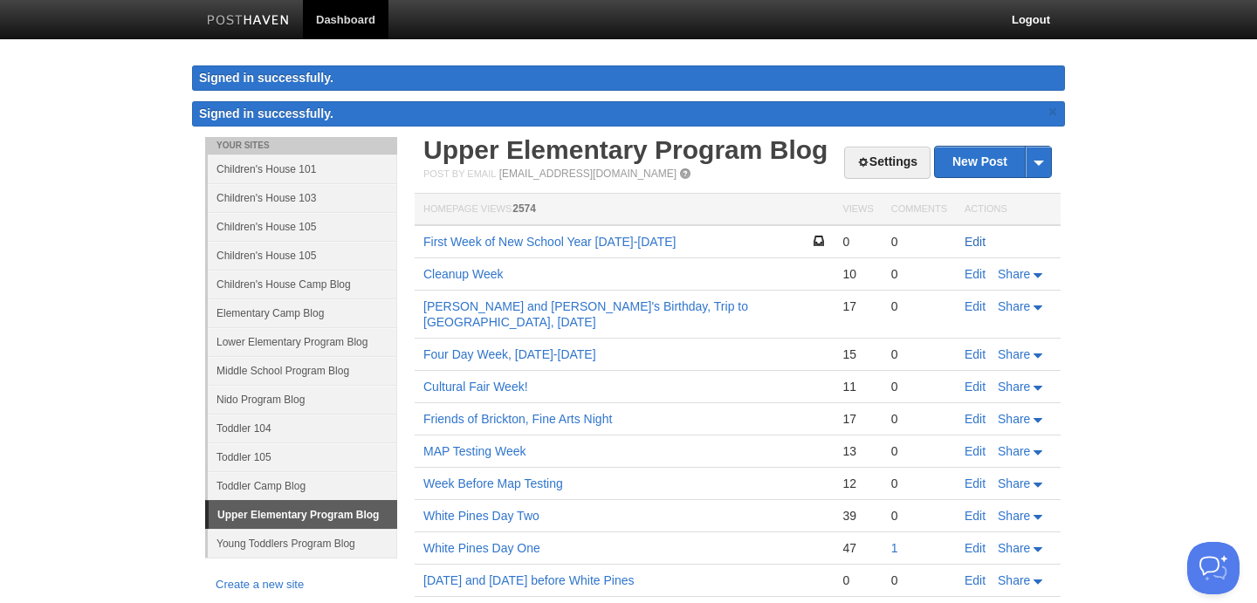 The width and height of the screenshot is (1257, 603). I want to click on a: Friends of Brickton, Fine Arts Night, so click(518, 419).